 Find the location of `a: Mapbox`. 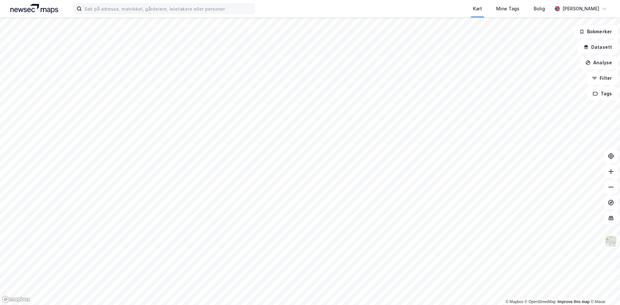

a: Mapbox is located at coordinates (514, 302).